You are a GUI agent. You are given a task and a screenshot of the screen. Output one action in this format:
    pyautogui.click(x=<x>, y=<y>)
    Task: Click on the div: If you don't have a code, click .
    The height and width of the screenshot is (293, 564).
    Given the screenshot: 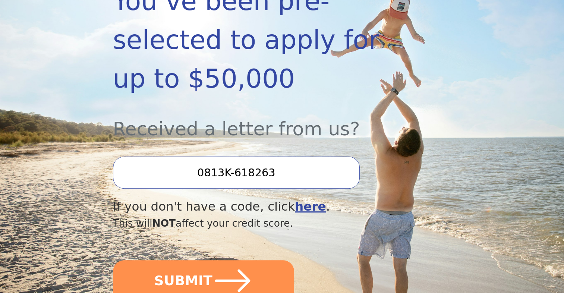 What is the action you would take?
    pyautogui.click(x=257, y=206)
    